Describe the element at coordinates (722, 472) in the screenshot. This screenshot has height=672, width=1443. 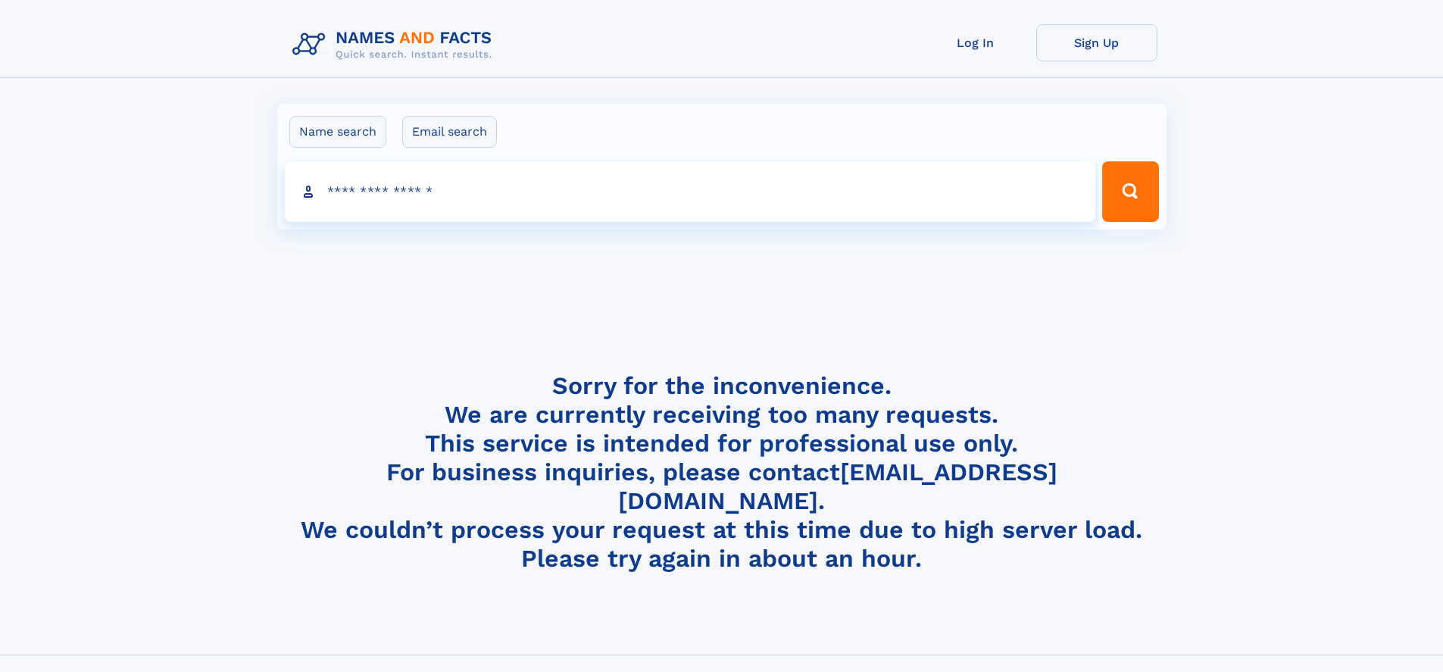
I see `h4: Sorry for the inconvenience. We are currently receiving too many requests. This service is intend...` at that location.